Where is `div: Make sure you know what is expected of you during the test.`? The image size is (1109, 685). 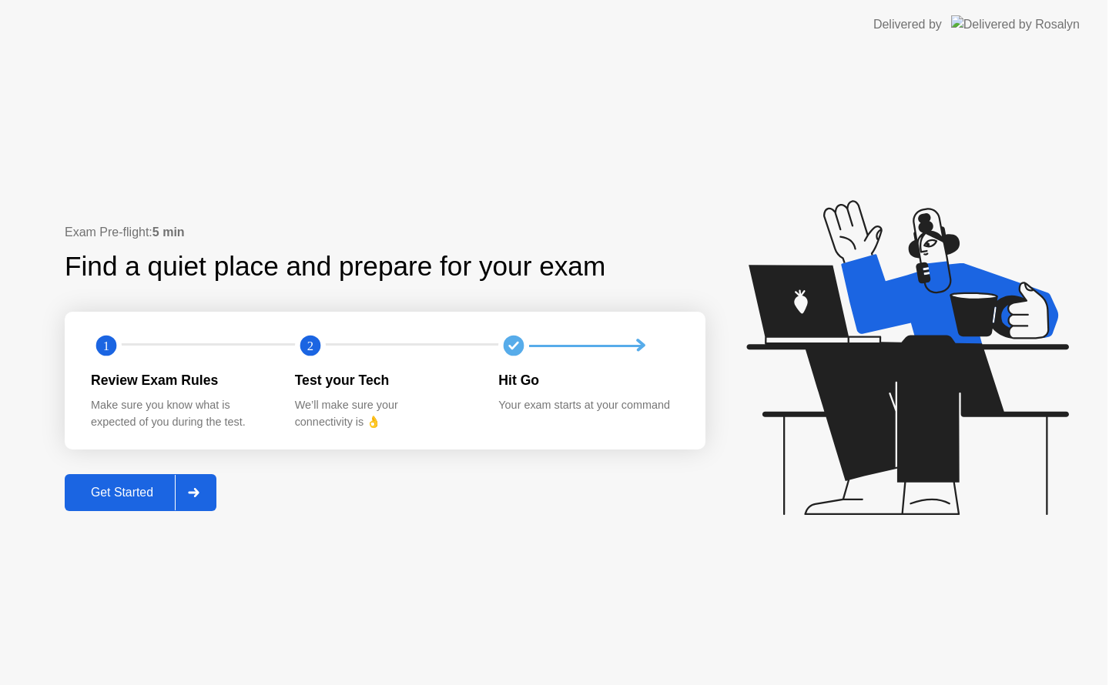
div: Make sure you know what is expected of you during the test. is located at coordinates (180, 414).